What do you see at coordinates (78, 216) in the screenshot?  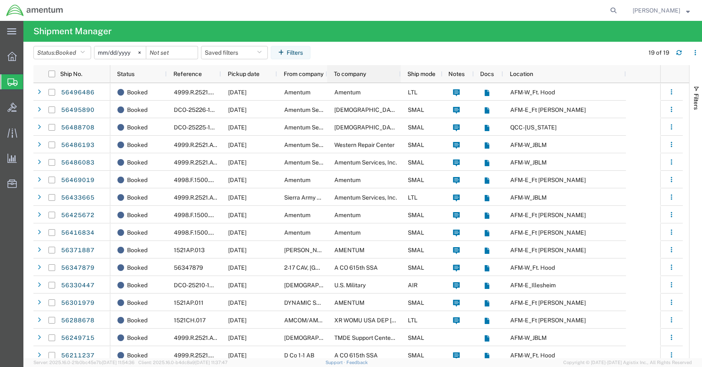 I see `a: 56425672` at bounding box center [78, 216].